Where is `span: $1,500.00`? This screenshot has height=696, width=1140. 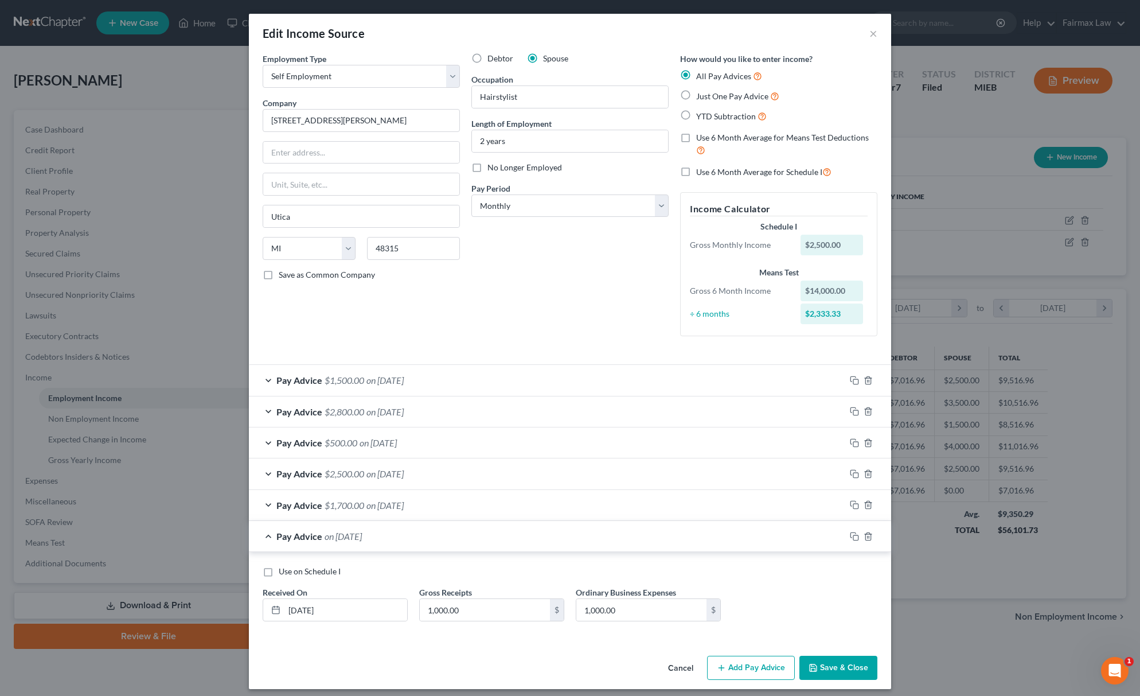 span: $1,500.00 is located at coordinates (344, 380).